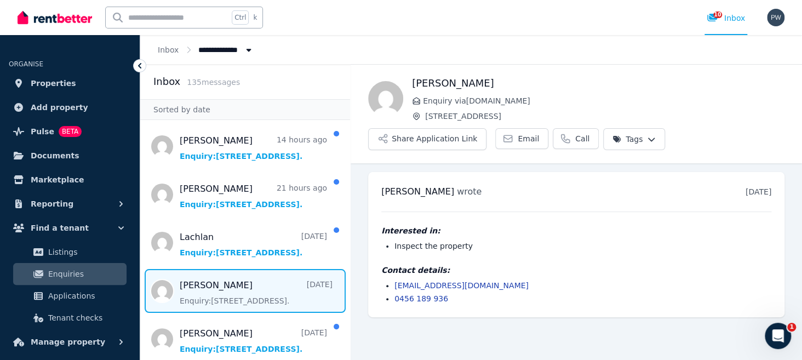 The image size is (802, 360). Describe the element at coordinates (60, 228) in the screenshot. I see `span: Find a tenant` at that location.